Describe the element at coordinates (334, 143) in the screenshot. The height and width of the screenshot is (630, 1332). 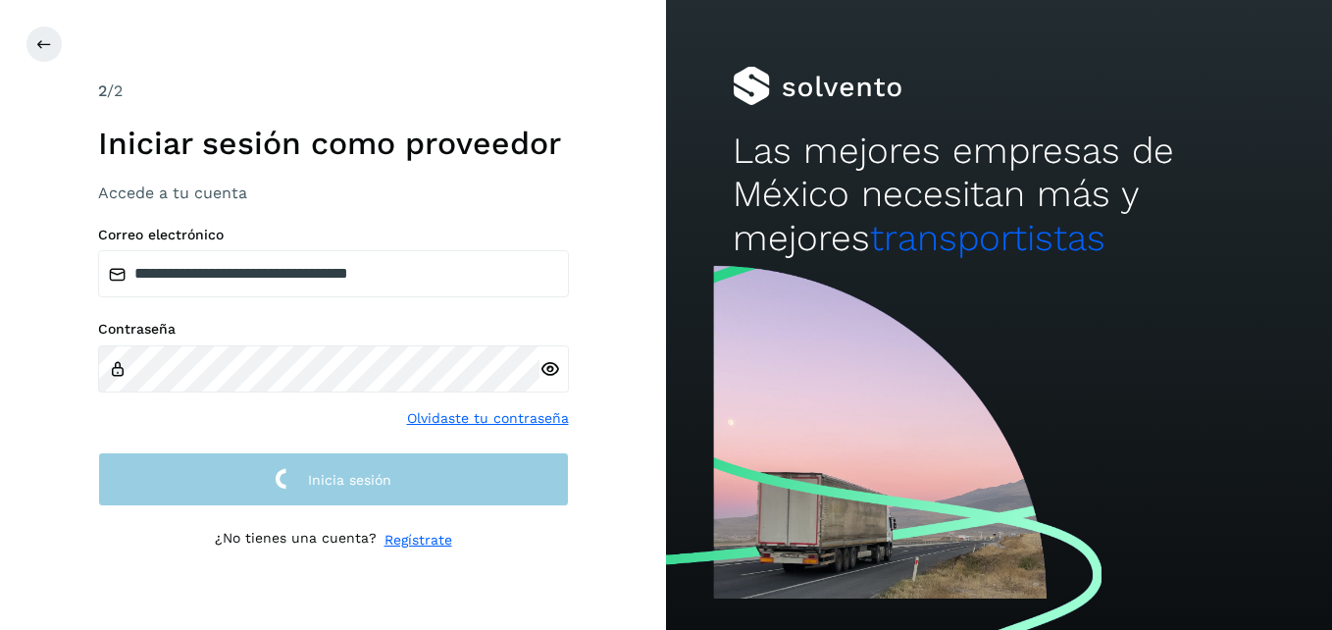
I see `h1: Iniciar sesión como proveedor` at that location.